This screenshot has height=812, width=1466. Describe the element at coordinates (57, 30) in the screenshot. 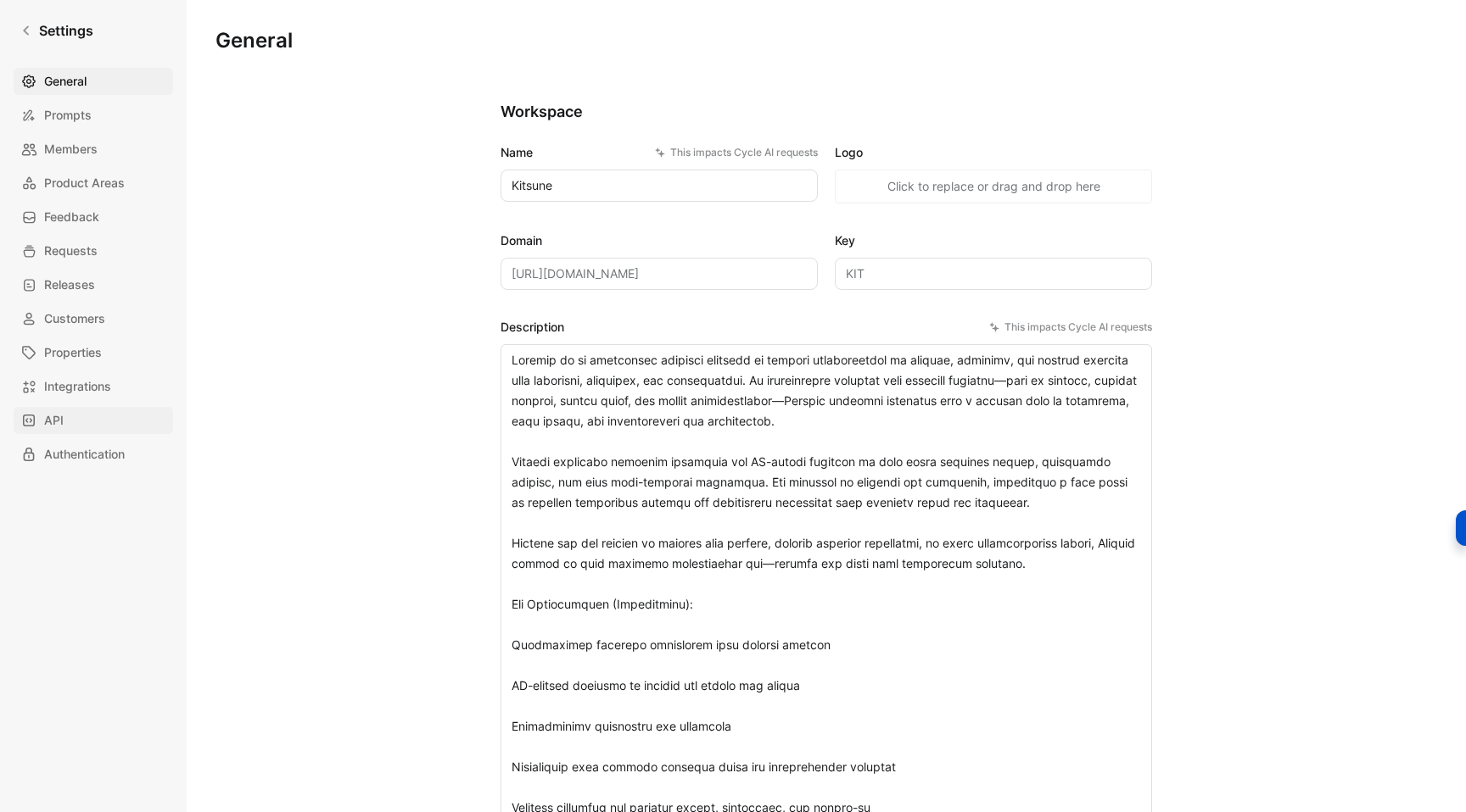

I see `a: Settings` at that location.